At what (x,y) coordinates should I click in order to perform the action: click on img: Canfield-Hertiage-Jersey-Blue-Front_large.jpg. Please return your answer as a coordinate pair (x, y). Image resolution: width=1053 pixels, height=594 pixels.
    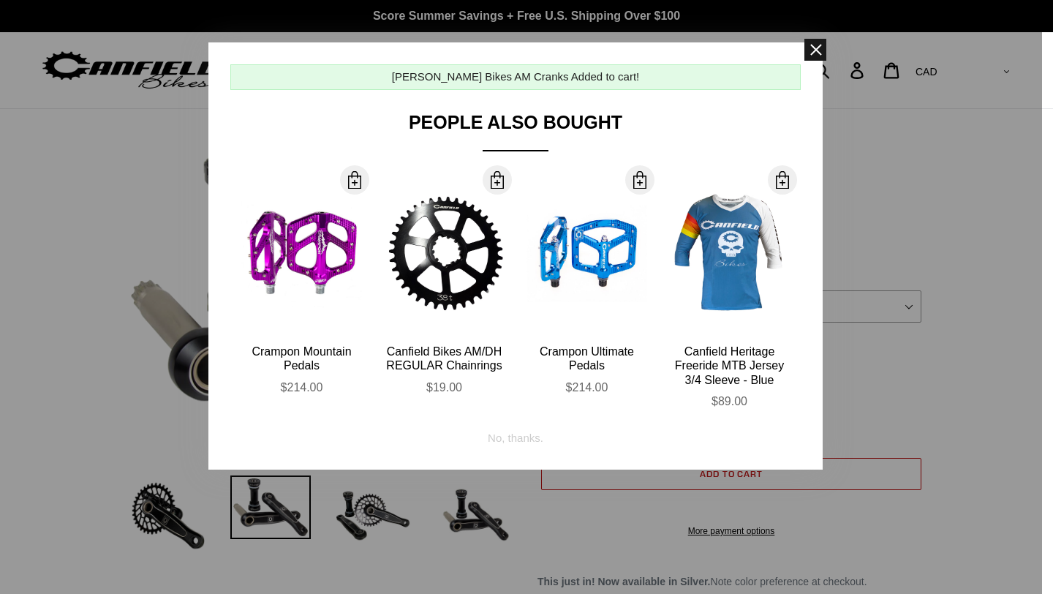
    Looking at the image, I should click on (729, 253).